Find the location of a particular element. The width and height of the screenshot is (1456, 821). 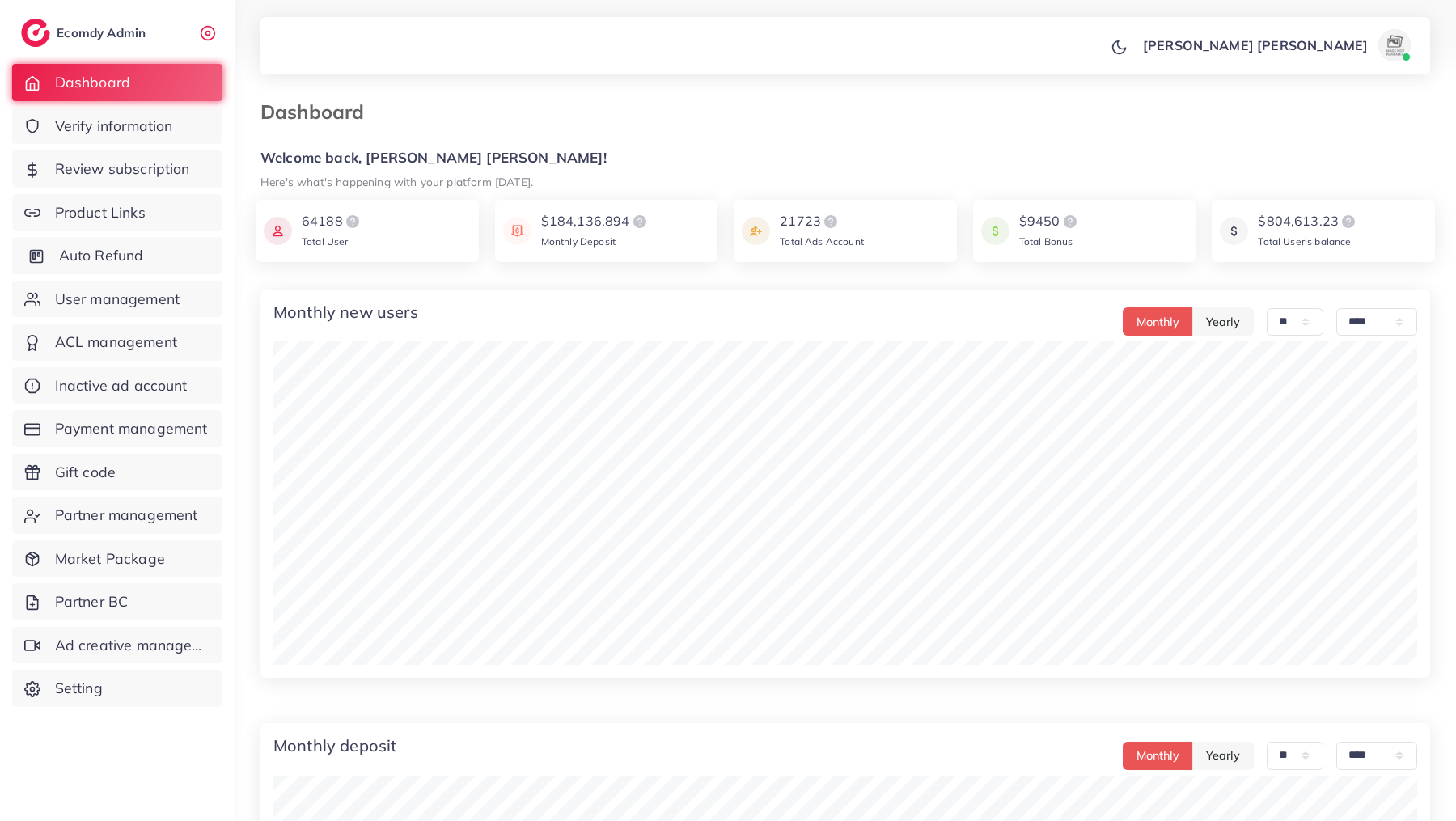

a: Auto Refund is located at coordinates (118, 256).